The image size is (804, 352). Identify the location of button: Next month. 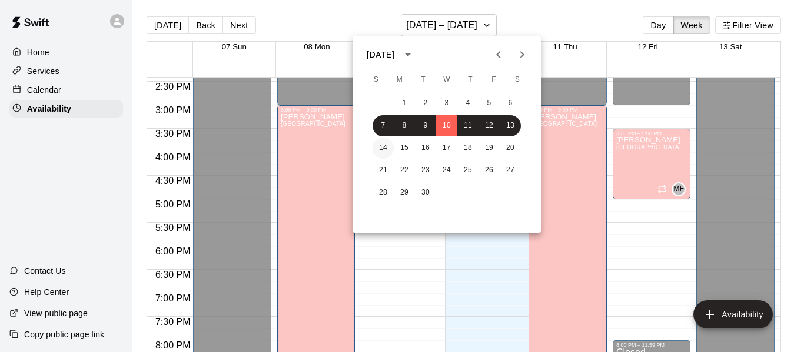
(522, 55).